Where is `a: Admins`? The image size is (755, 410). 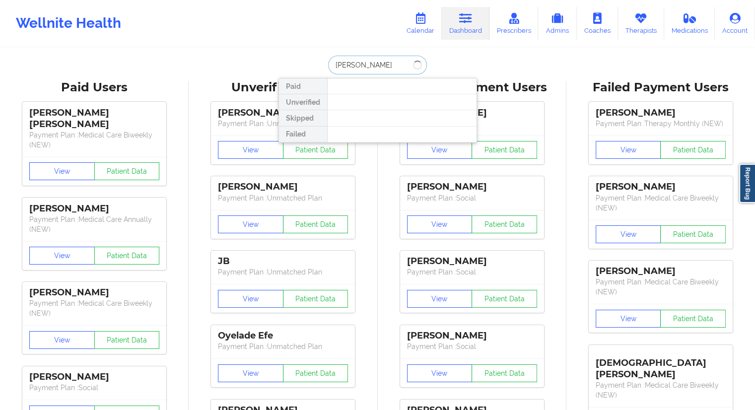 a: Admins is located at coordinates (558, 23).